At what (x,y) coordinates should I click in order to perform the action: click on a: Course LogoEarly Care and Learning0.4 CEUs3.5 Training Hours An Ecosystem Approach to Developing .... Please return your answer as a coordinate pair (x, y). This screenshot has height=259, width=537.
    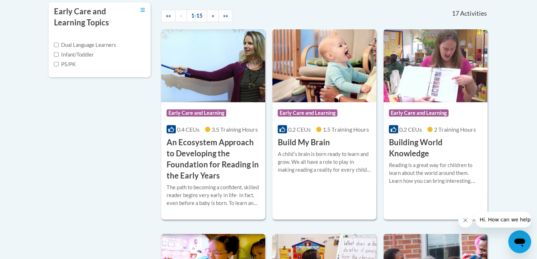
    Looking at the image, I should click on (213, 124).